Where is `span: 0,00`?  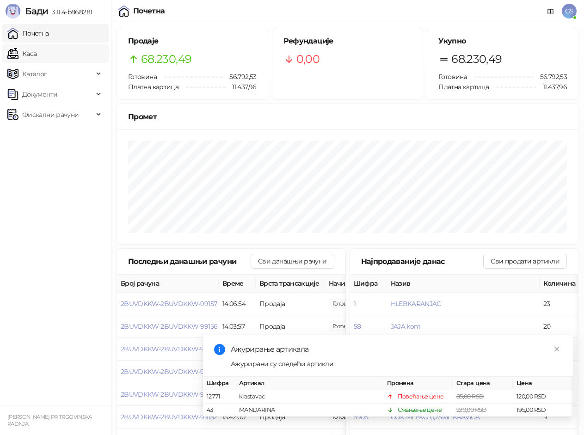
span: 0,00 is located at coordinates (308, 59).